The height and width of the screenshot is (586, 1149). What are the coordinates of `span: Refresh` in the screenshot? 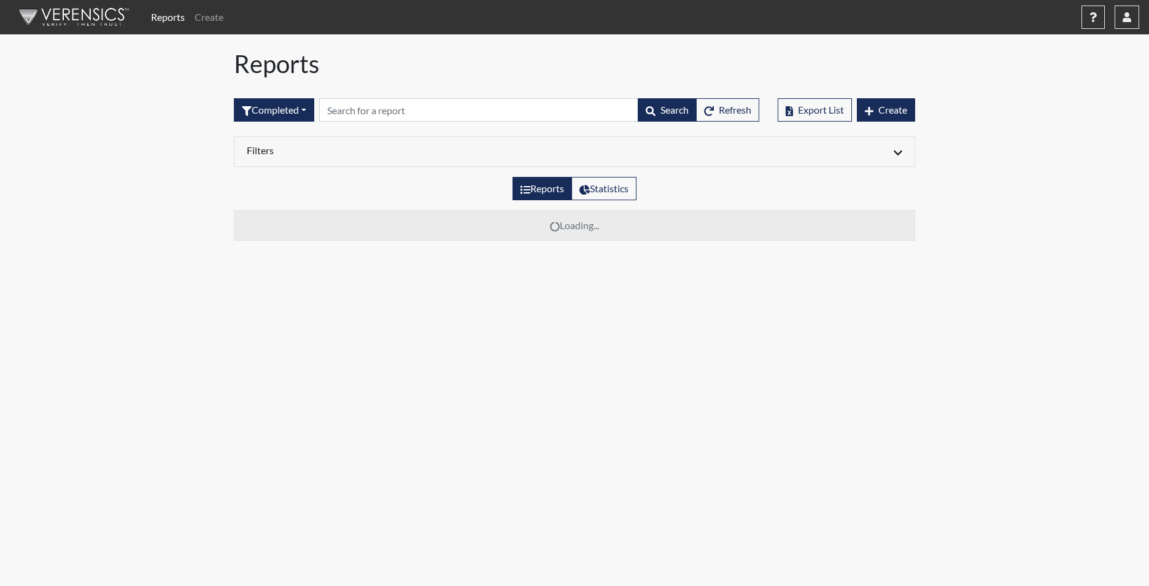 It's located at (735, 109).